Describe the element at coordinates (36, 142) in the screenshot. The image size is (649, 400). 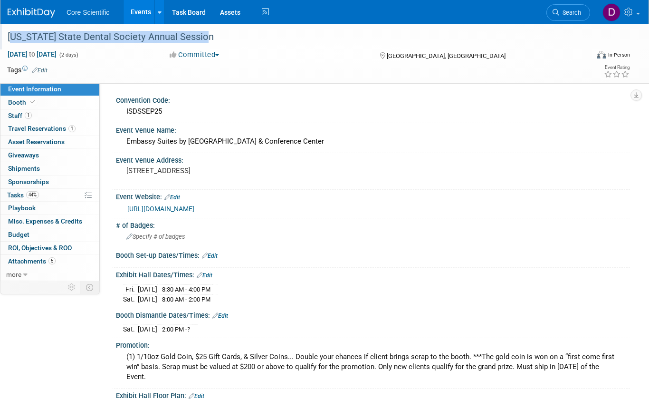
I see `span: Asset Reservations` at that location.